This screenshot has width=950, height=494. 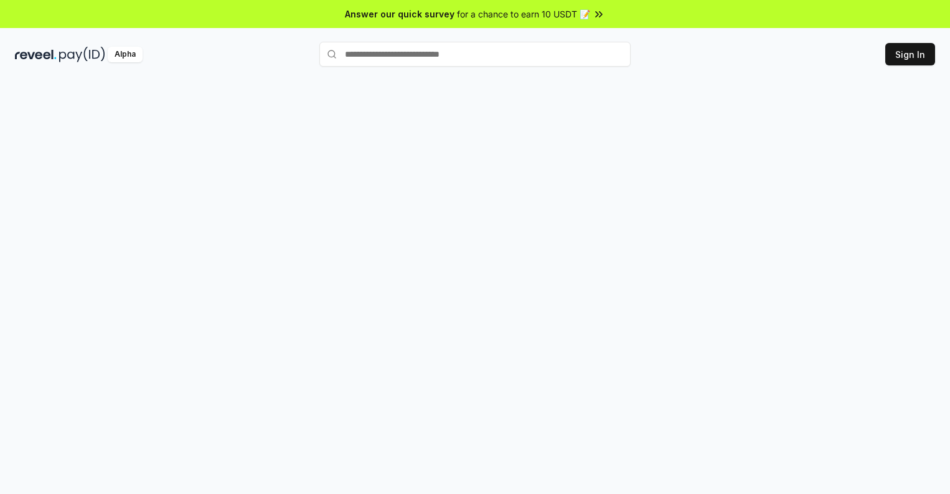 I want to click on img: reveel_dark, so click(x=35, y=54).